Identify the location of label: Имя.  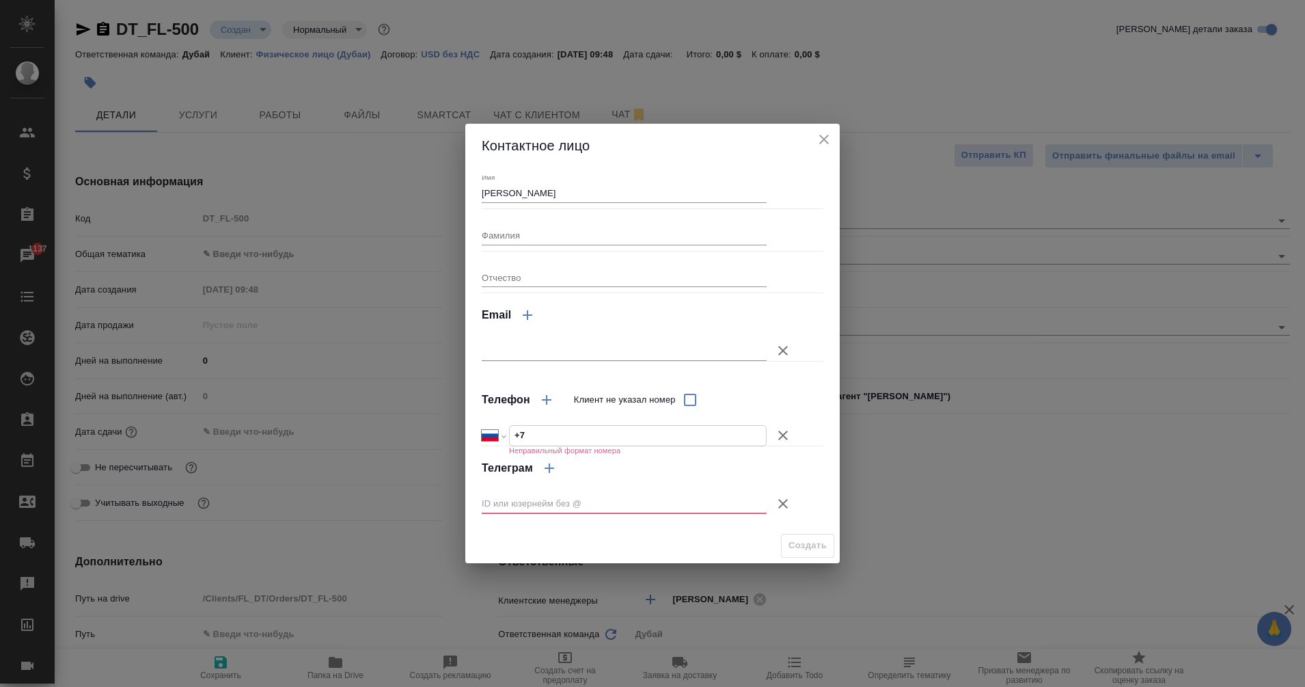
(488, 177).